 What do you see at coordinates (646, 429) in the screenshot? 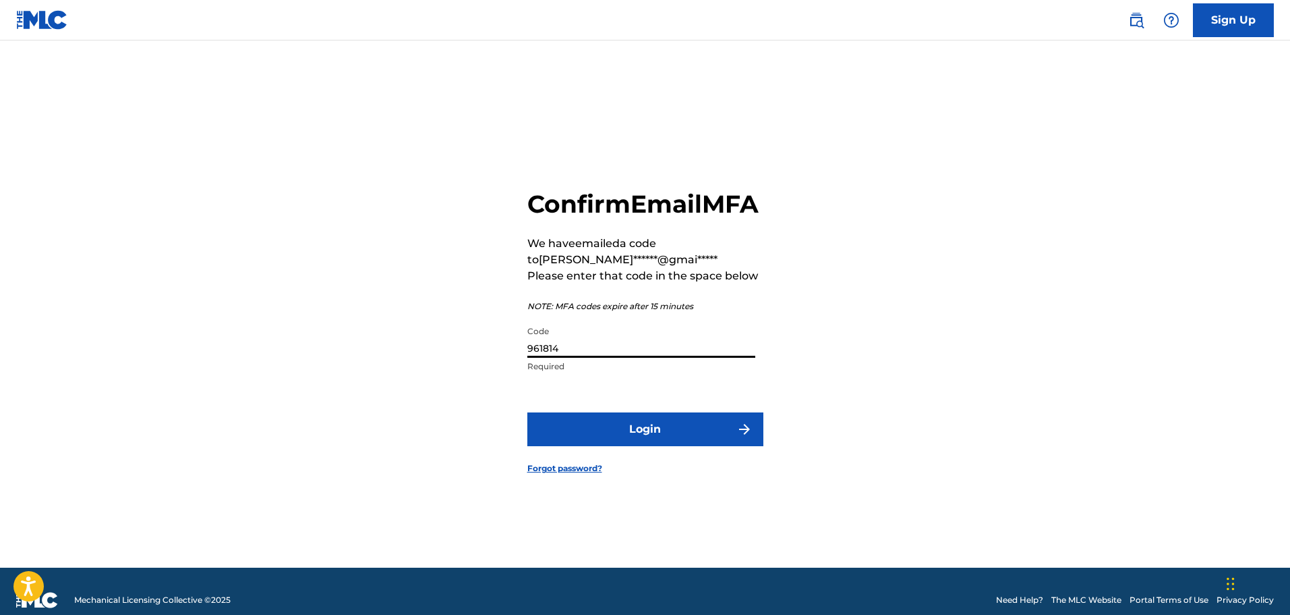
I see `button: Login` at bounding box center [646, 429].